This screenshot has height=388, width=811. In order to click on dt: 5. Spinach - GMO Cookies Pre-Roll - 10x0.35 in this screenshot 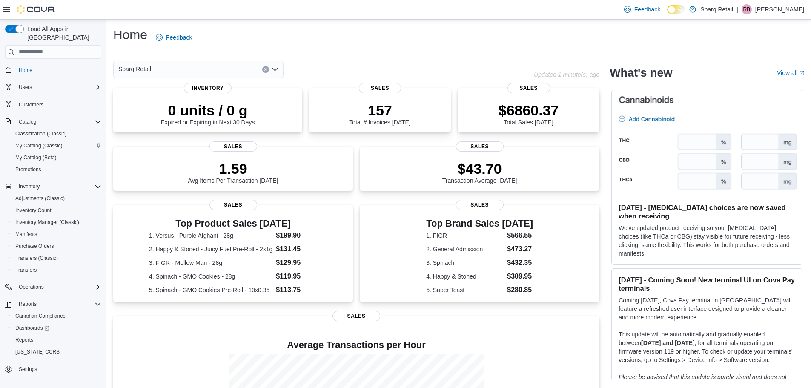, I will do `click(211, 290)`.